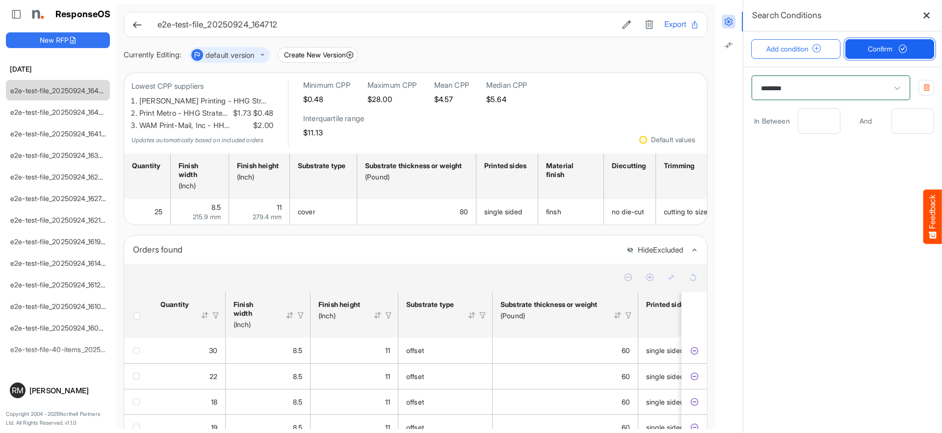 Image resolution: width=942 pixels, height=433 pixels. Describe the element at coordinates (696, 402) in the screenshot. I see `td: 578e6e2c-72e4-4ee0-a263-79f7f88fa8c4 is template cell Column Header` at that location.